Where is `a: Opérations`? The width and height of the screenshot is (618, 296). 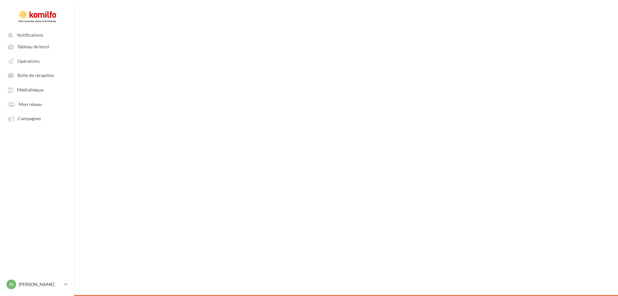
a: Opérations is located at coordinates (37, 61).